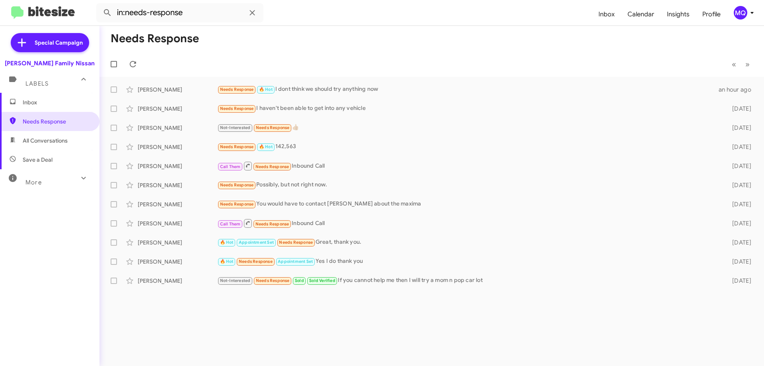 The width and height of the screenshot is (764, 366). I want to click on div: MQ, so click(741, 13).